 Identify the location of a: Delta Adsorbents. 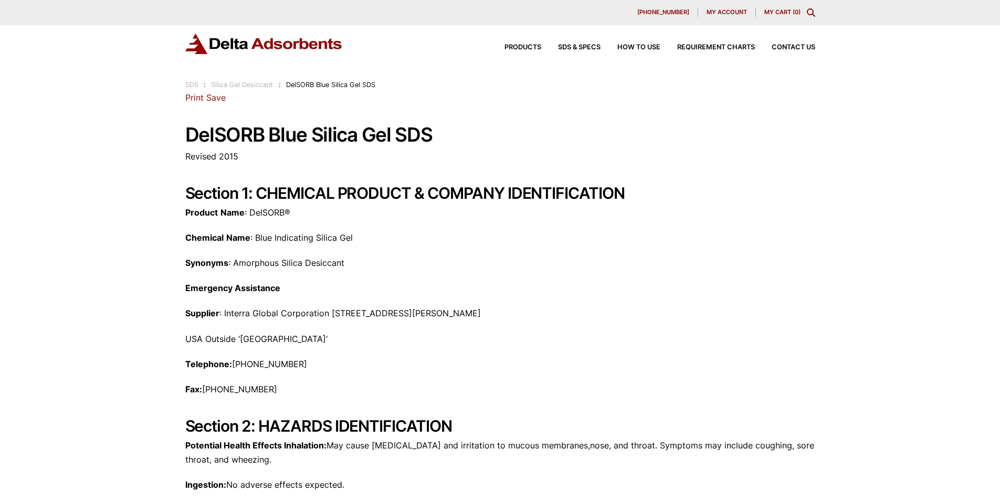
(264, 44).